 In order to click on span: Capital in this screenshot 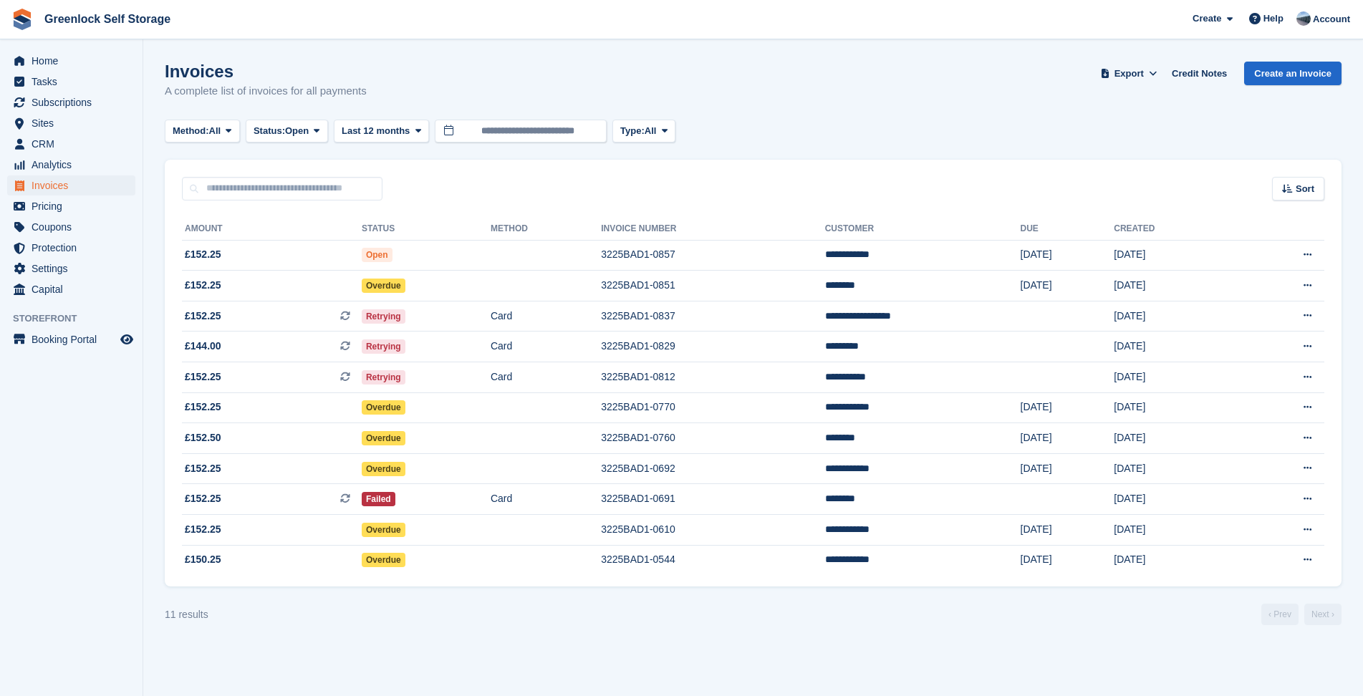, I will do `click(74, 289)`.